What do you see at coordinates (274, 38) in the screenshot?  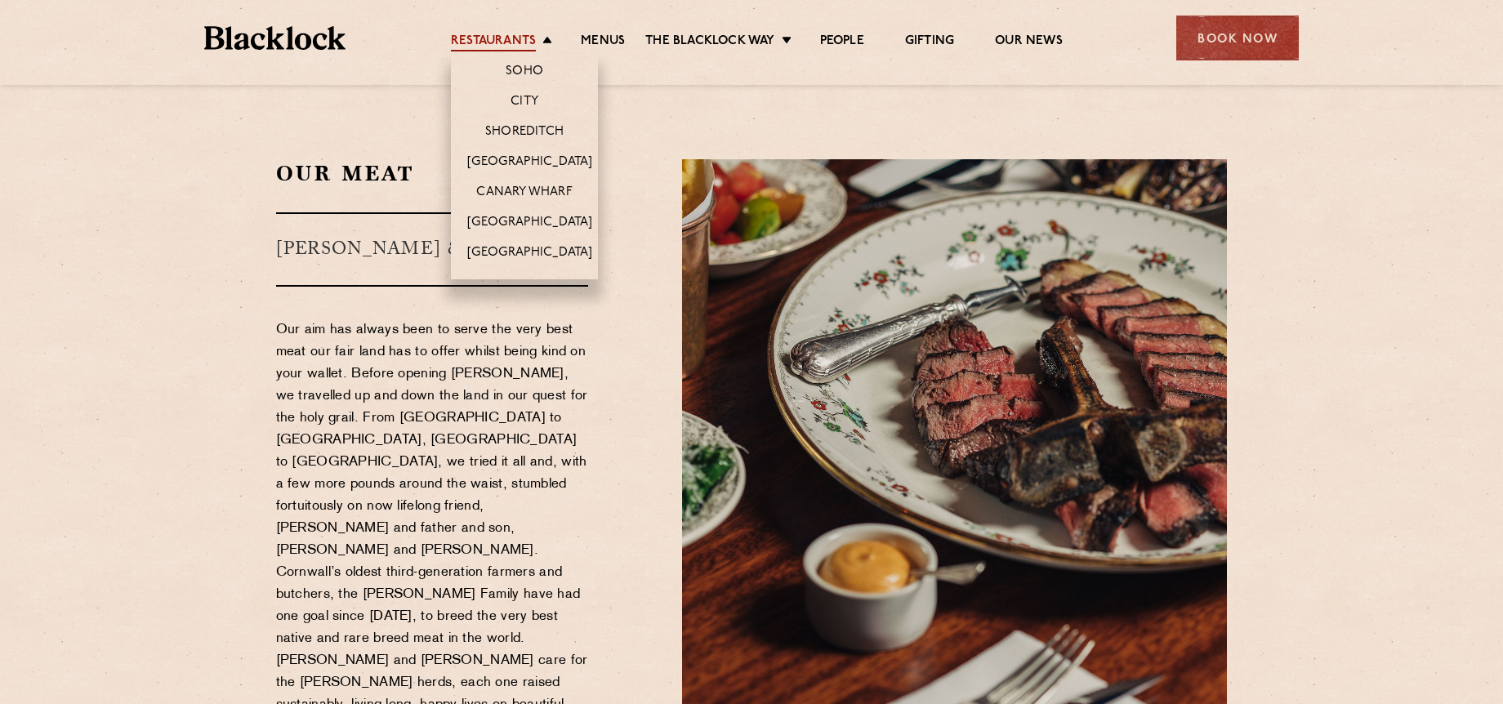 I see `img: BL_Textured_Logo-footer-cropped.svg` at bounding box center [274, 38].